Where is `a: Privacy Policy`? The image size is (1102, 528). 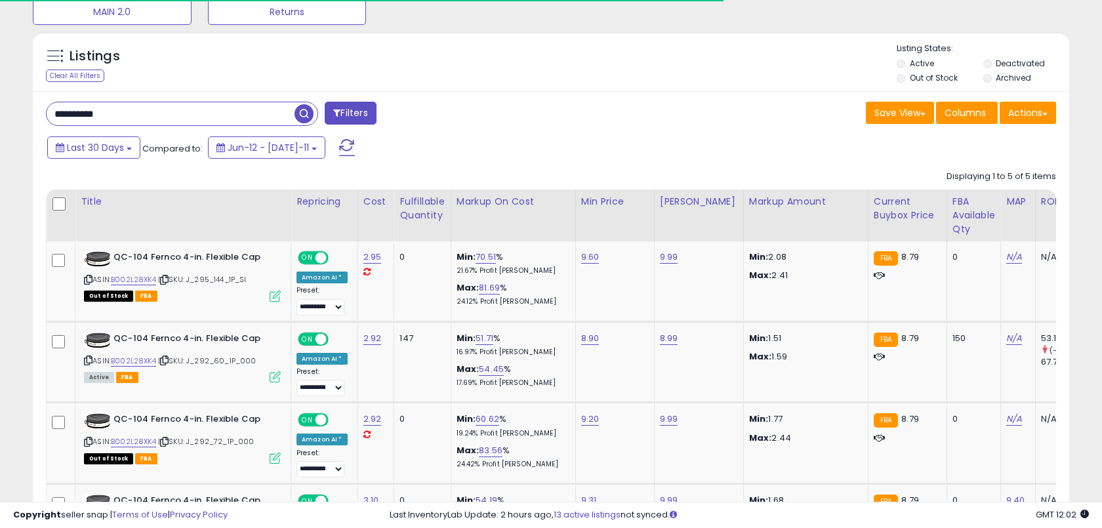
a: Privacy Policy is located at coordinates (199, 514).